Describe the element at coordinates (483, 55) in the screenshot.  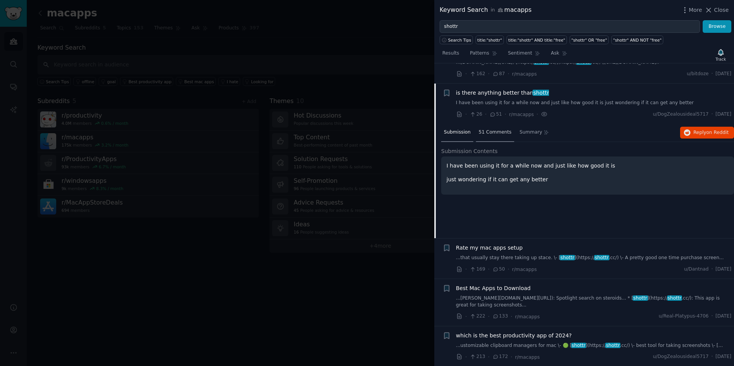
I see `a: Patterns` at that location.